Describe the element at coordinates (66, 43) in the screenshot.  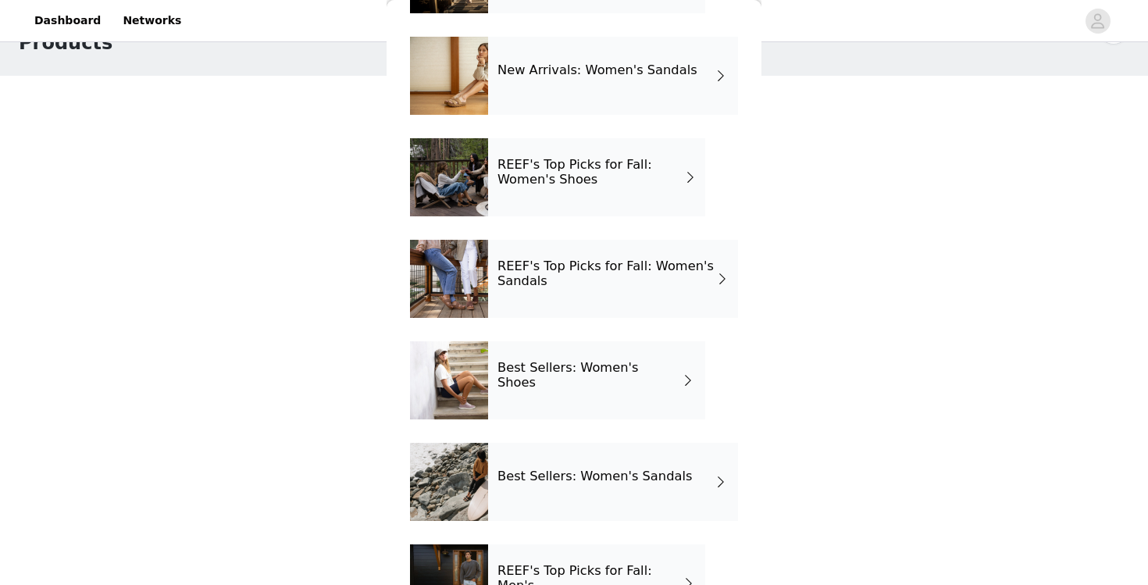
I see `h1: Products` at that location.